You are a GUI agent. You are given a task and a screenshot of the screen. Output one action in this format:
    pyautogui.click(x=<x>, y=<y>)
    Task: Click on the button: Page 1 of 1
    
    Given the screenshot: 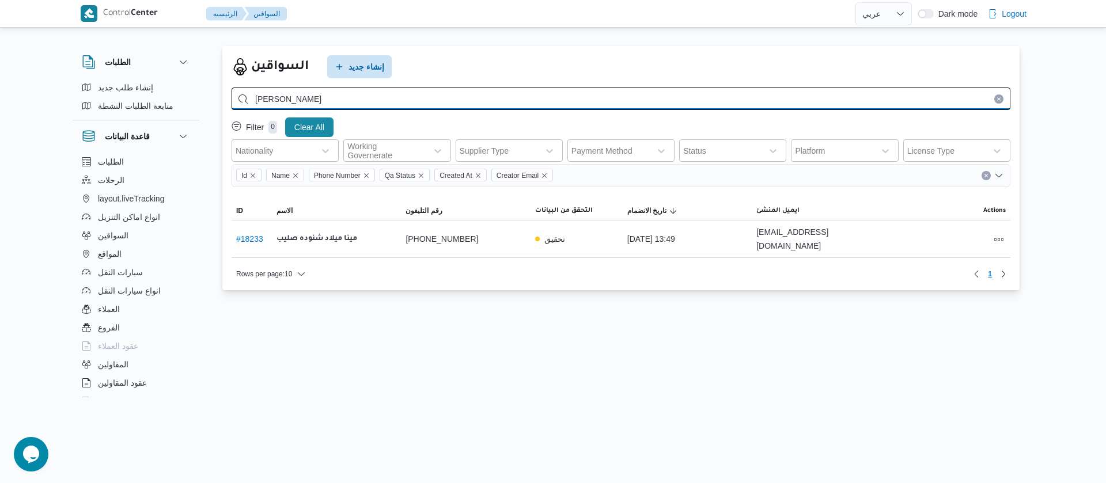 What is the action you would take?
    pyautogui.click(x=989, y=274)
    